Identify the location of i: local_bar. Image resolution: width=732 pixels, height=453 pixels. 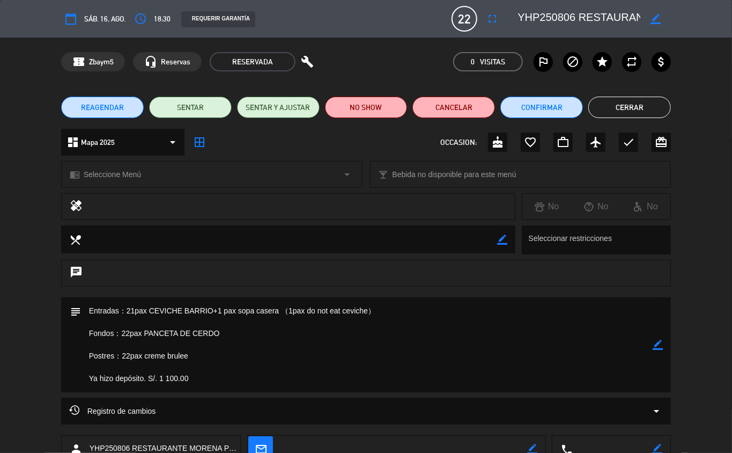
(384, 174).